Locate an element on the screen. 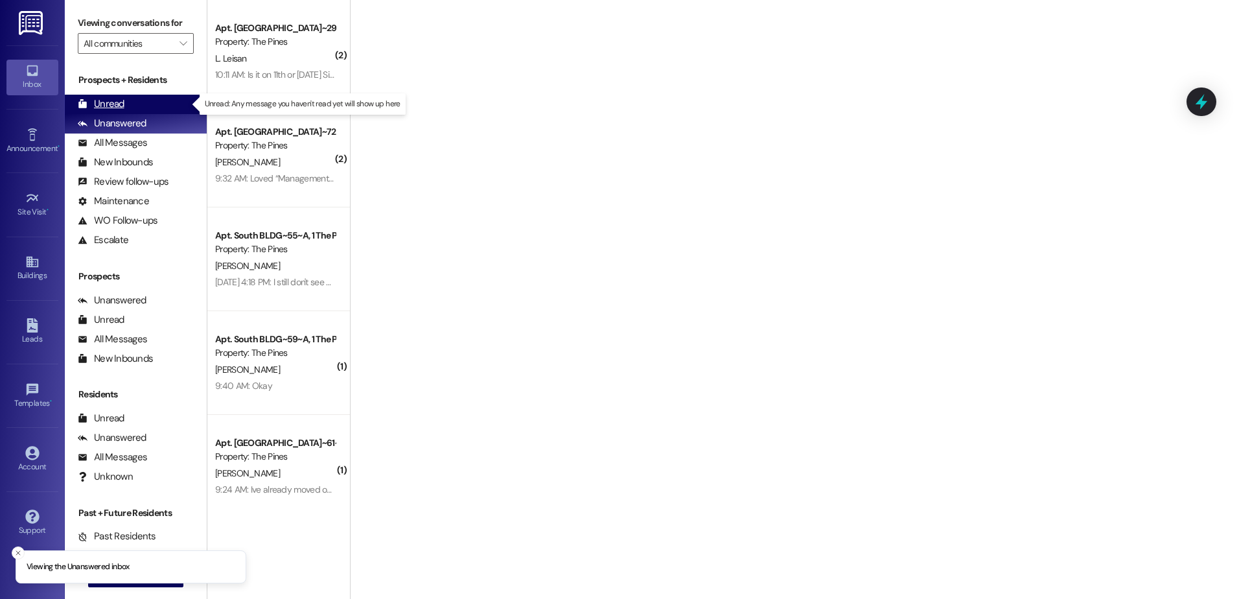 This screenshot has width=1239, height=599. div: Prospects is located at coordinates (135, 276).